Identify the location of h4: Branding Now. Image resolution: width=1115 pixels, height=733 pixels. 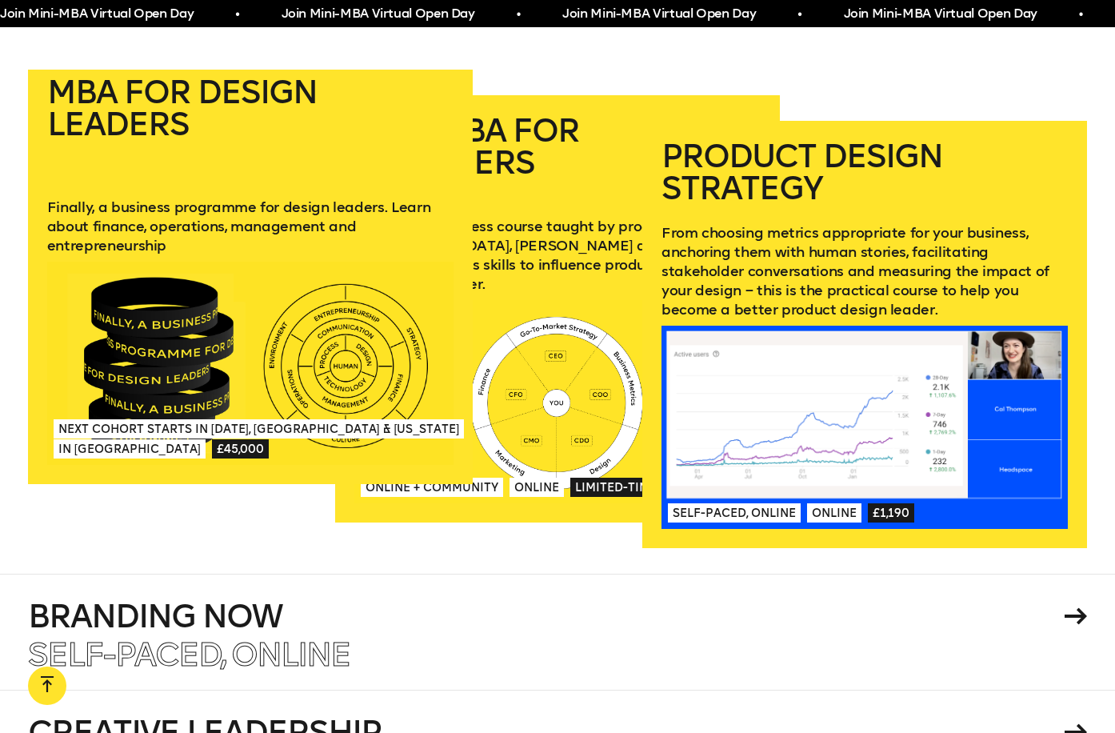
(543, 616).